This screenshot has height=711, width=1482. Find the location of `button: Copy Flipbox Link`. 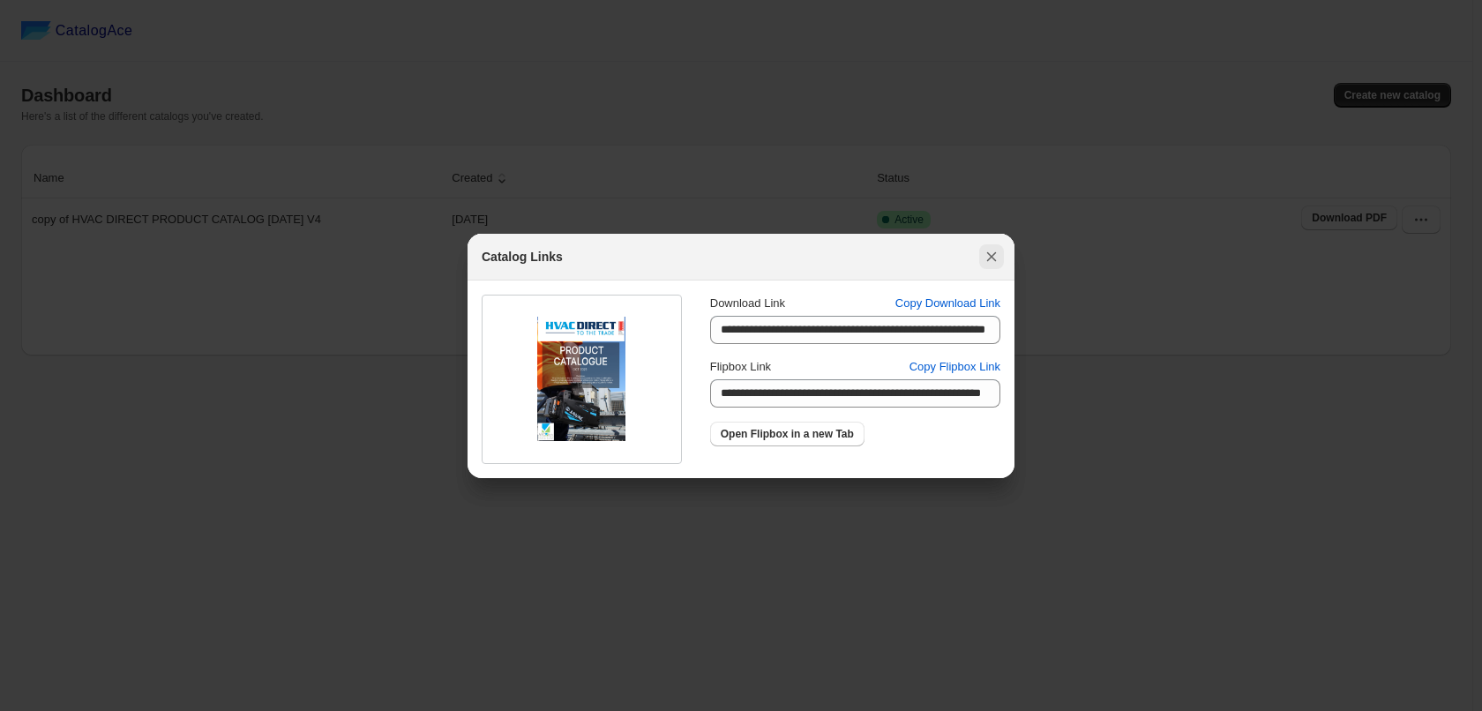

button: Copy Flipbox Link is located at coordinates (955, 367).